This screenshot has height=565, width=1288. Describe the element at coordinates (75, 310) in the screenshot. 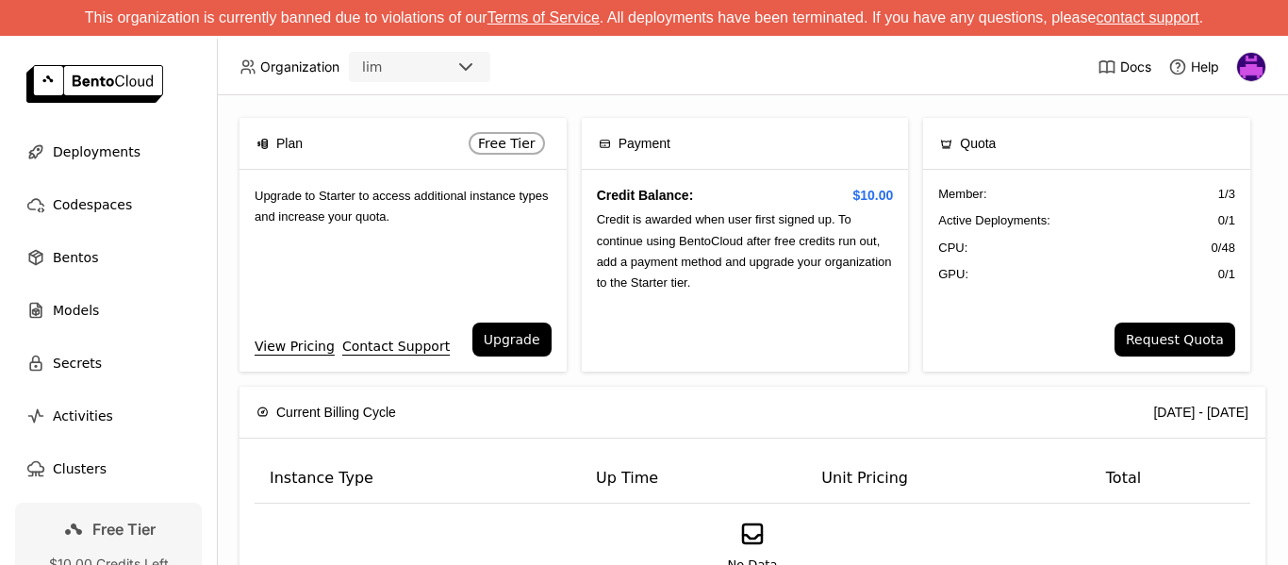

I see `span: Models` at that location.